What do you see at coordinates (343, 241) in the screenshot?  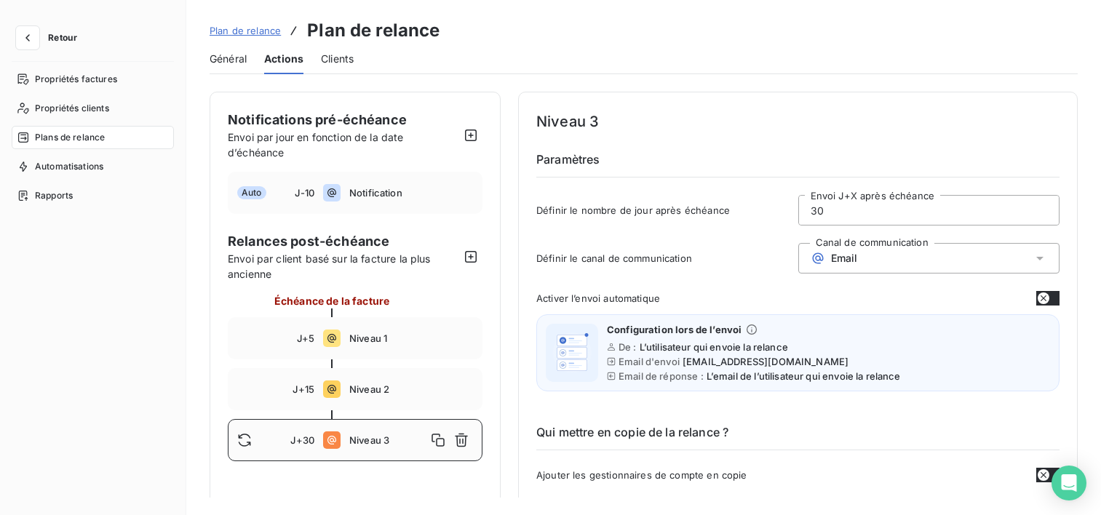 I see `span: Relances post-échéance` at bounding box center [343, 241].